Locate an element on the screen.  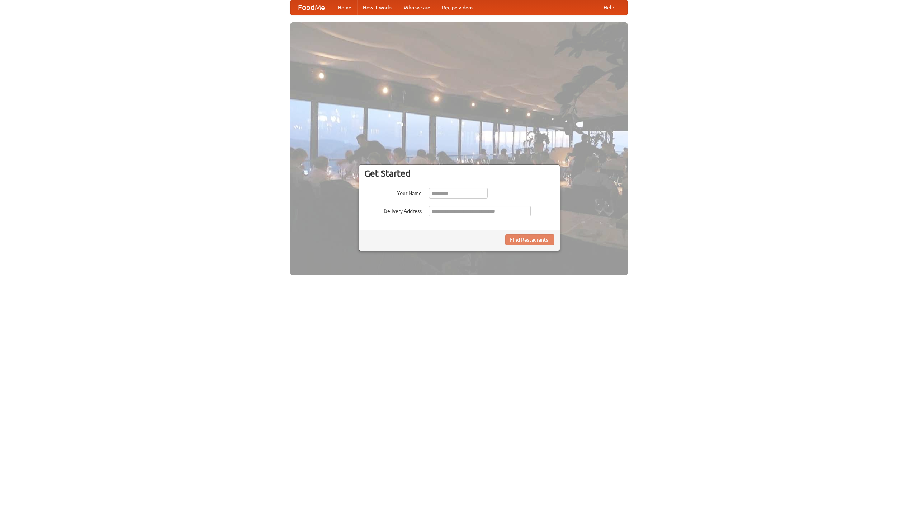
a: Home is located at coordinates (345, 8).